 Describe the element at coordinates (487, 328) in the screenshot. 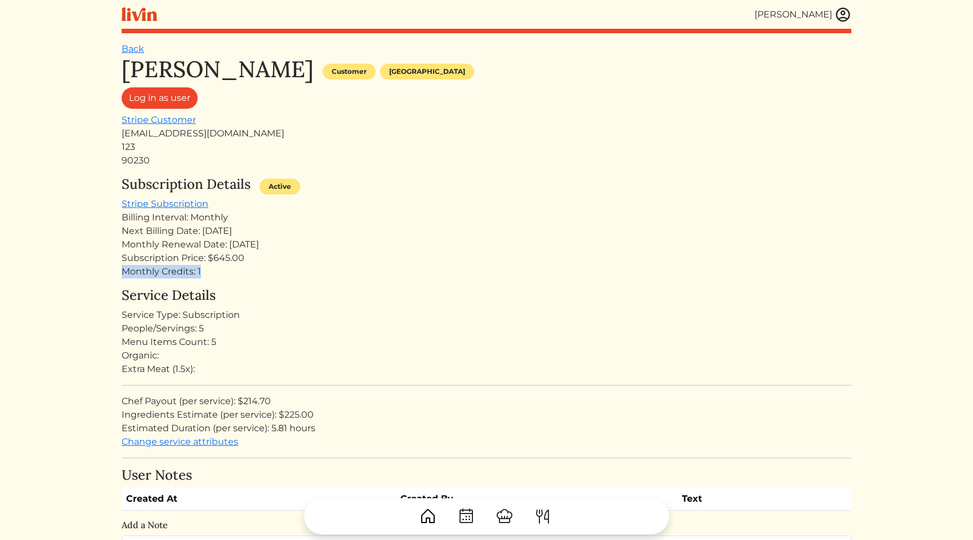

I see `div: People/Servings: 5` at that location.